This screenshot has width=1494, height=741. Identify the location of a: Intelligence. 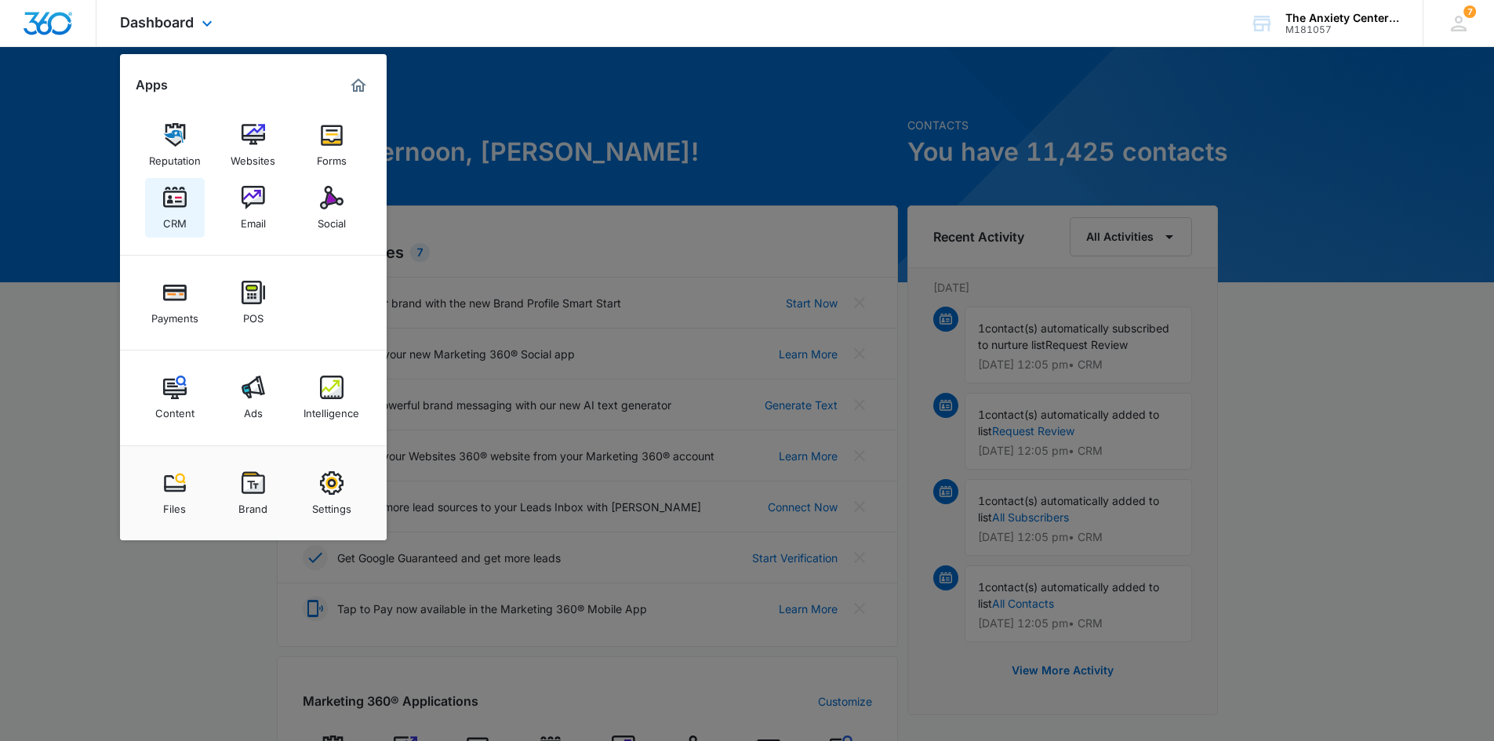
(332, 398).